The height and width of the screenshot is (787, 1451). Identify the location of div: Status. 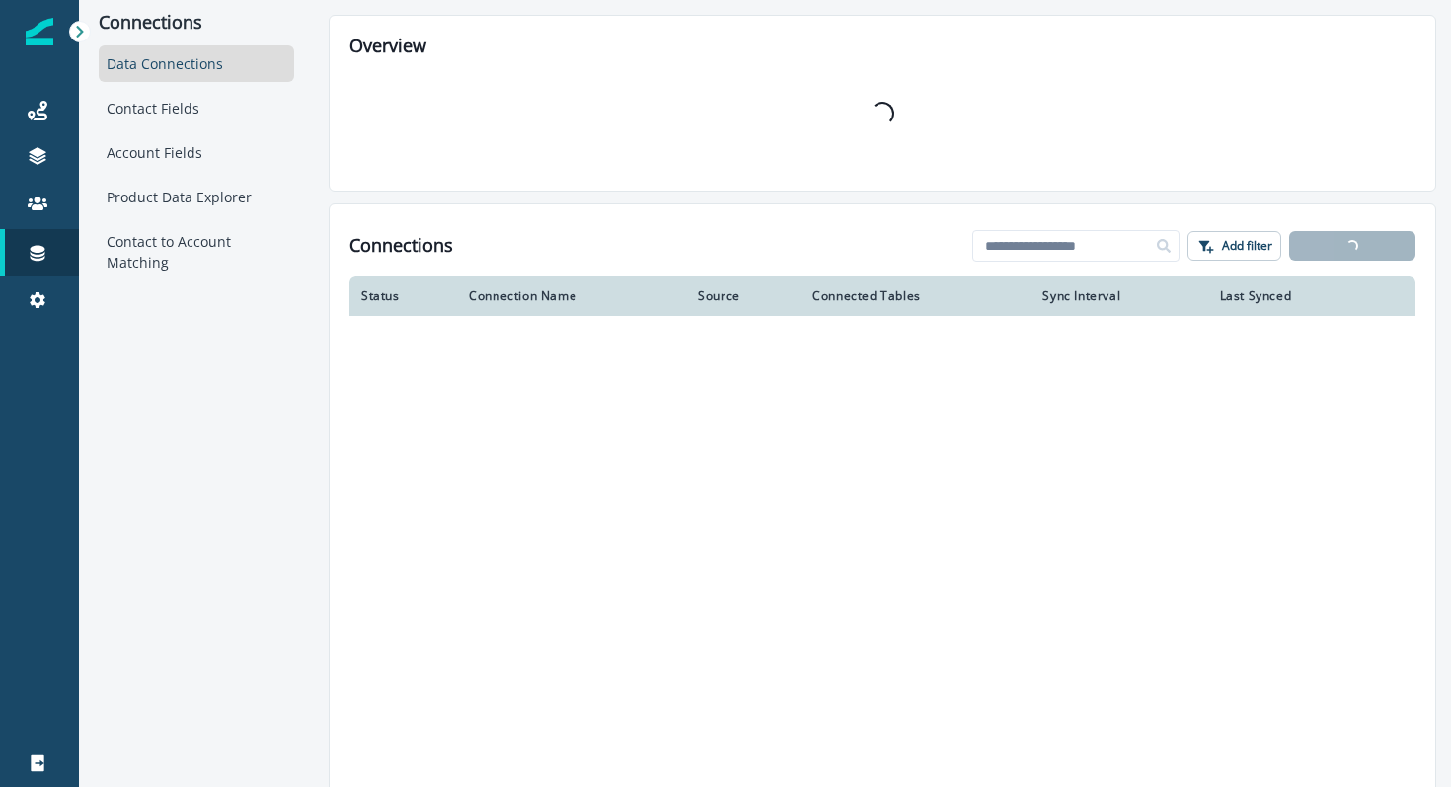
(403, 296).